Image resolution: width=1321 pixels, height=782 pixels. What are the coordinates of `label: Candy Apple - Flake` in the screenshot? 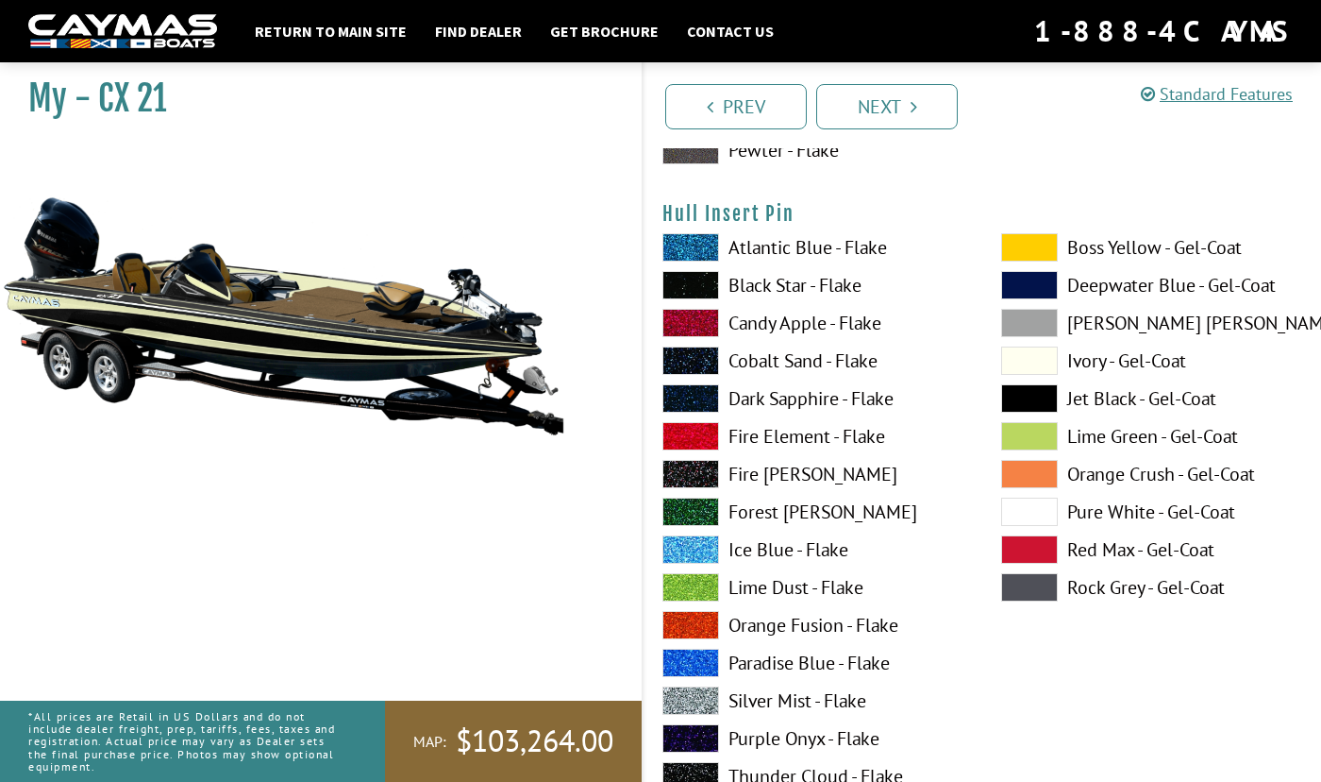 It's located at (813, 323).